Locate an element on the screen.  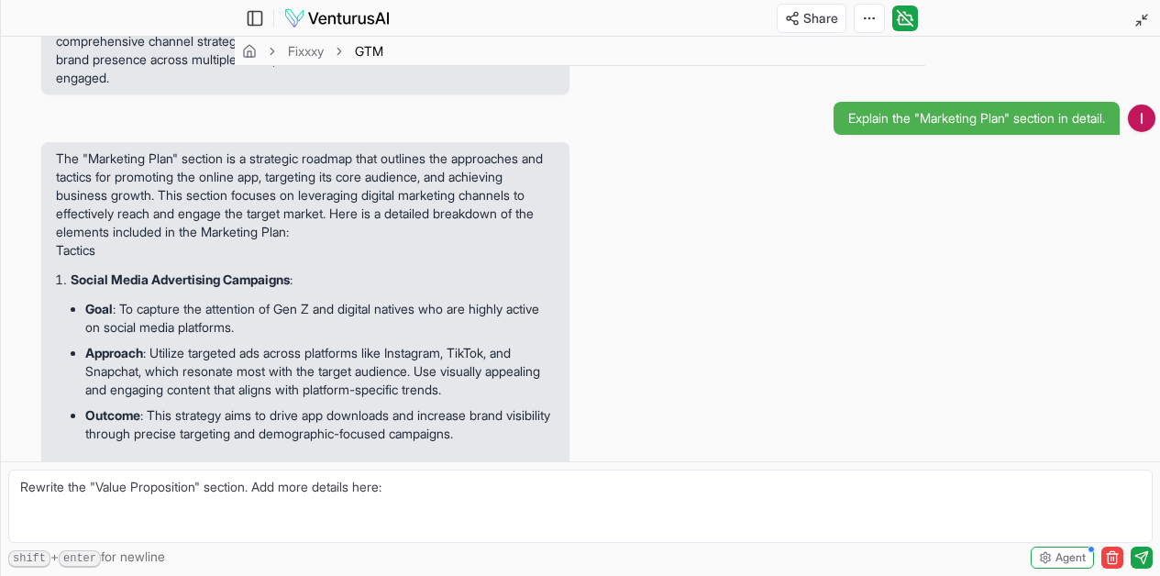
strong: Approach is located at coordinates (114, 352).